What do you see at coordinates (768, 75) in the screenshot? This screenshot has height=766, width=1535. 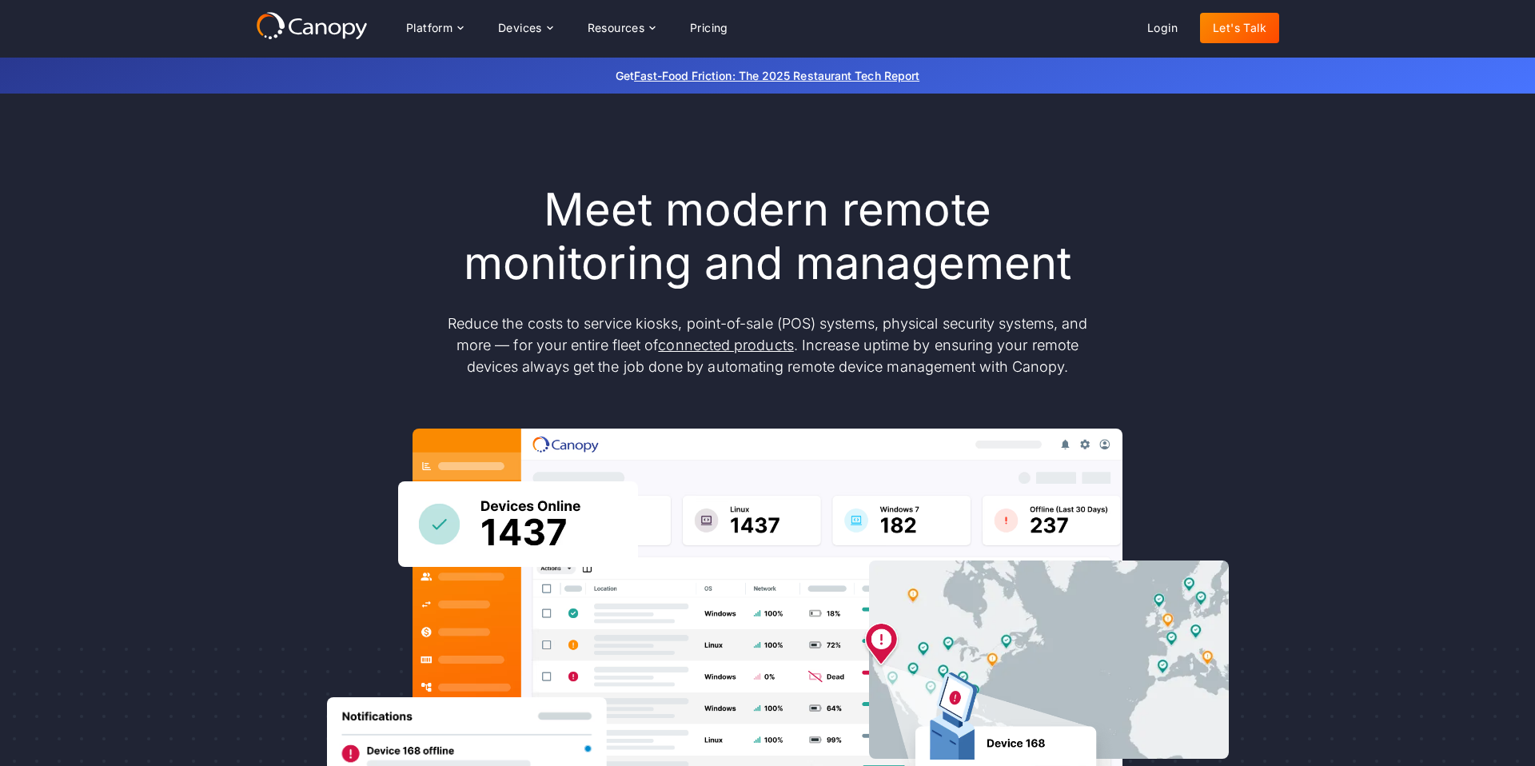 I see `p: Get` at bounding box center [768, 75].